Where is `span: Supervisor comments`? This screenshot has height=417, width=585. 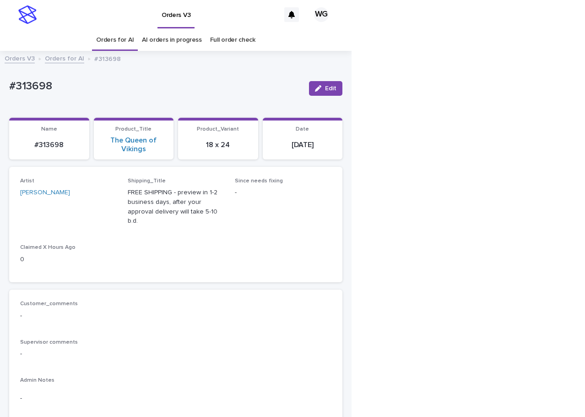 span: Supervisor comments is located at coordinates (49, 342).